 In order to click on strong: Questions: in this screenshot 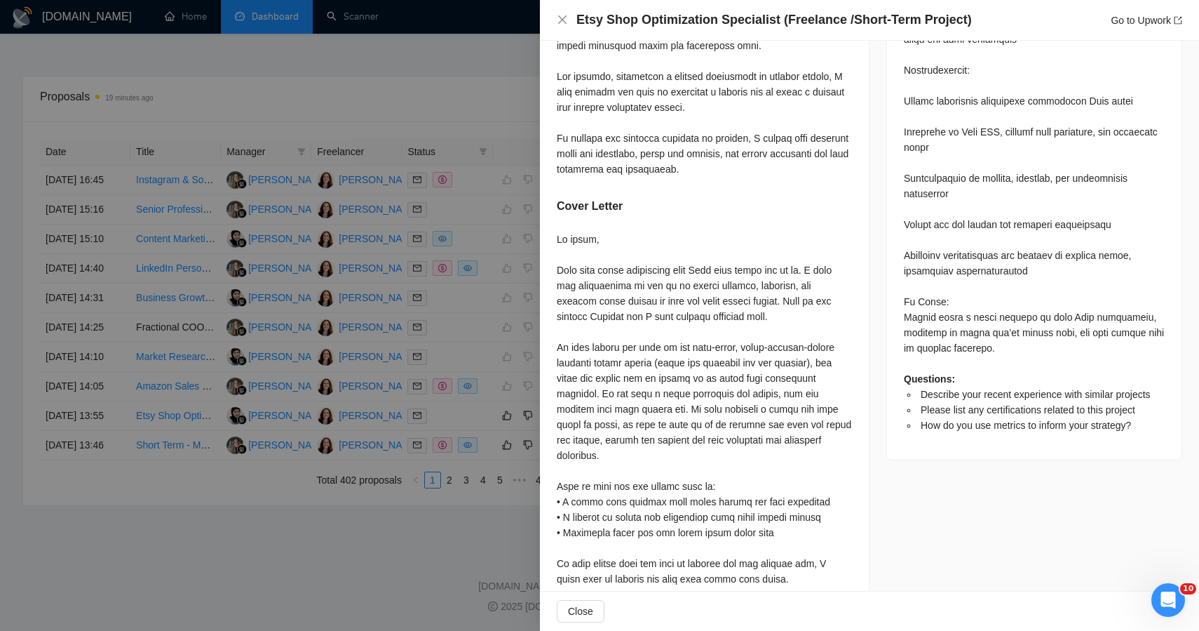, I will do `click(929, 379)`.